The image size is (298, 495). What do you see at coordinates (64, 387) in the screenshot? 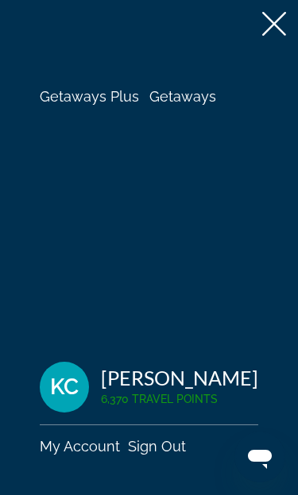
I see `span: KC` at bounding box center [64, 387].